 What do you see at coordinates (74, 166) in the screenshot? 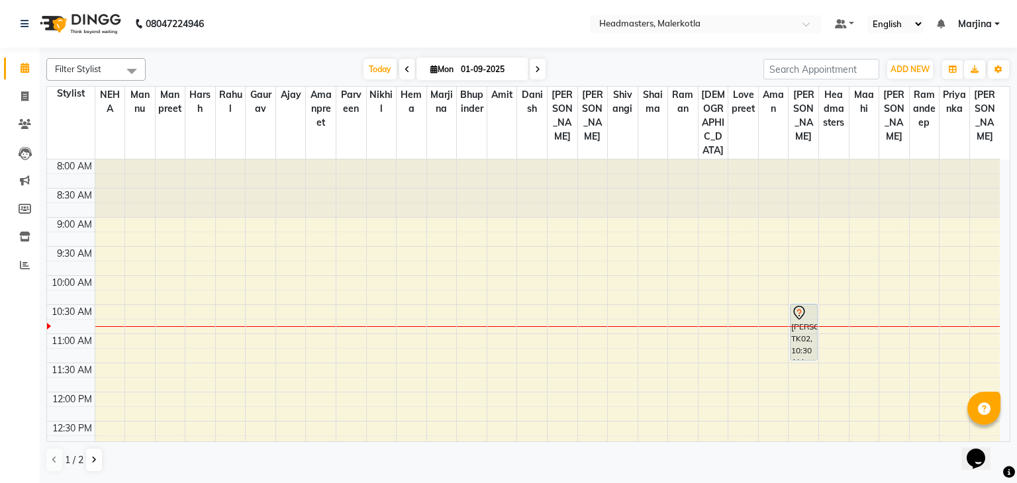
I see `div: 8:00 AM` at bounding box center [74, 166].